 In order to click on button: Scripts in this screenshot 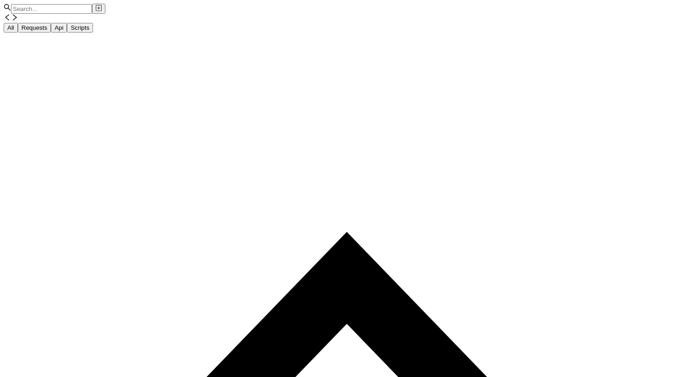, I will do `click(80, 27)`.